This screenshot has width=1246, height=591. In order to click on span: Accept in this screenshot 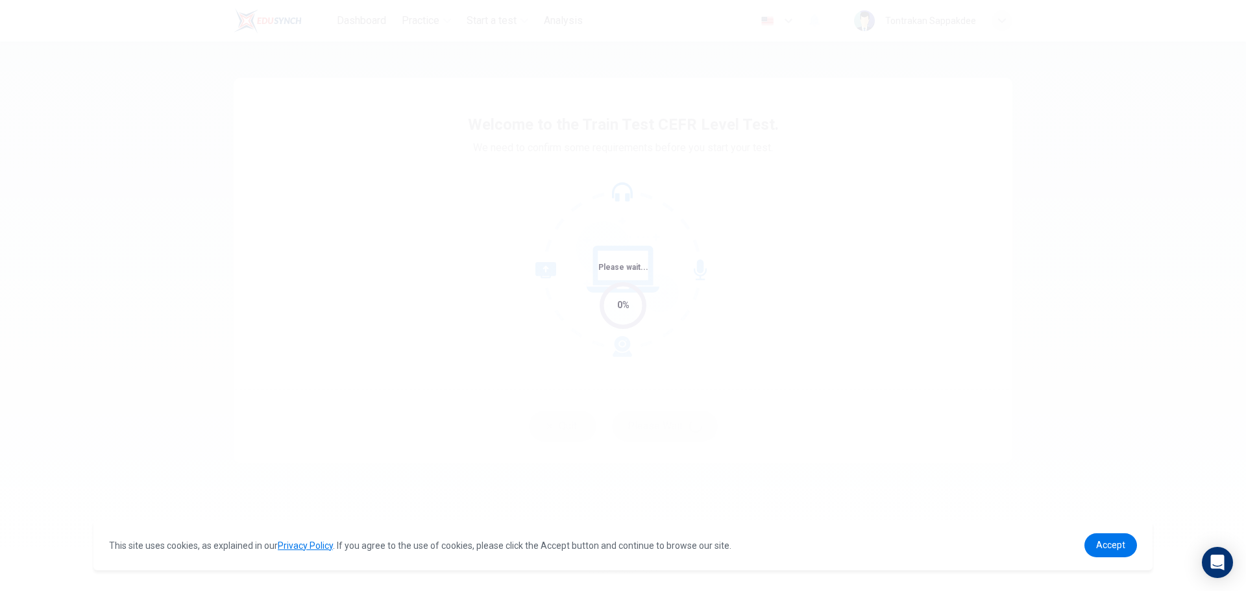, I will do `click(1111, 545)`.